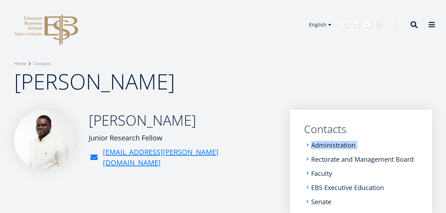 This screenshot has height=213, width=446. I want to click on a: EBS Executive Education, so click(347, 188).